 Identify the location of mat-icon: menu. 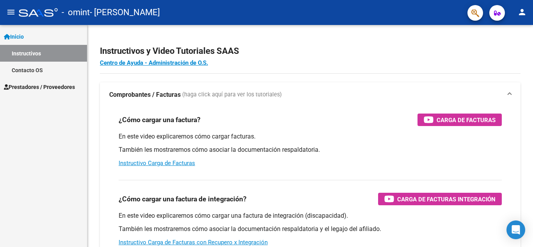
(11, 12).